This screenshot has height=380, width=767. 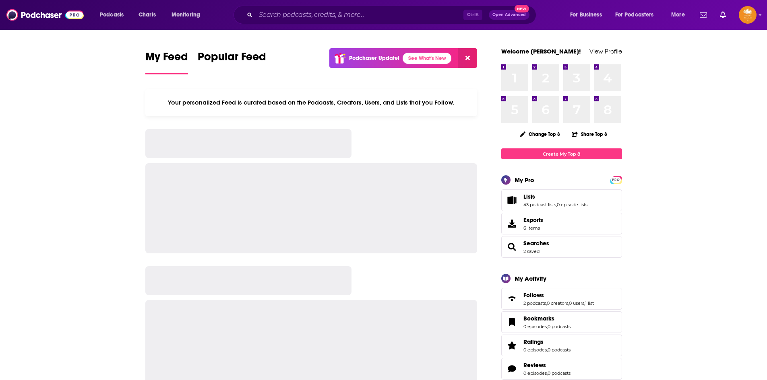 I want to click on a: 2 podcasts, so click(x=534, y=303).